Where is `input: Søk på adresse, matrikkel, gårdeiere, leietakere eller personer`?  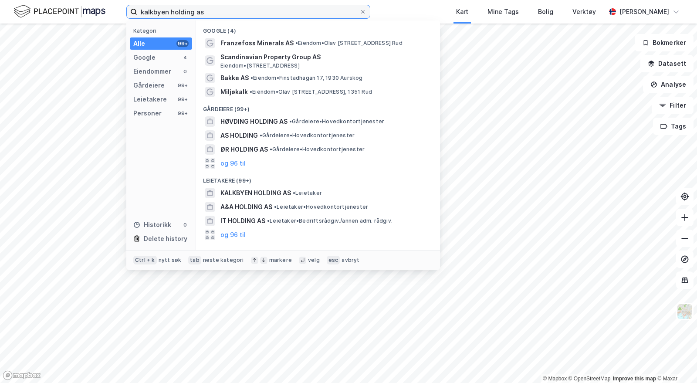 input: Søk på adresse, matrikkel, gårdeiere, leietakere eller personer is located at coordinates (248, 12).